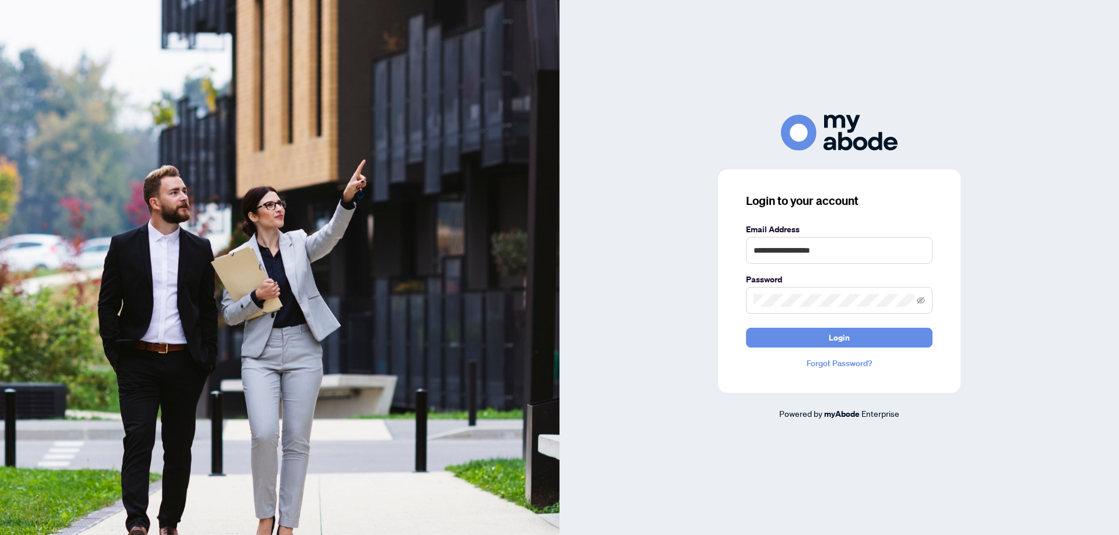 The width and height of the screenshot is (1119, 535). What do you see at coordinates (839, 338) in the screenshot?
I see `button: Login` at bounding box center [839, 338].